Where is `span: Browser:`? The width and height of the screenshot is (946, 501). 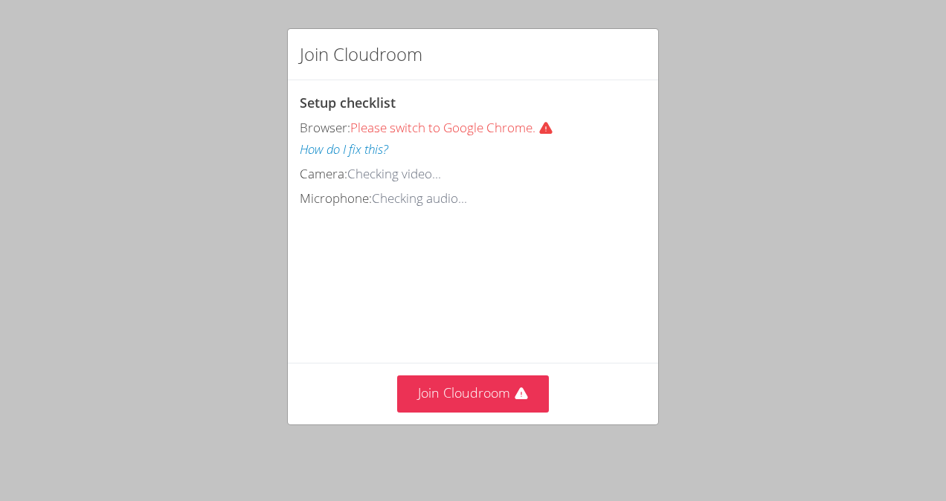
span: Browser: is located at coordinates (325, 127).